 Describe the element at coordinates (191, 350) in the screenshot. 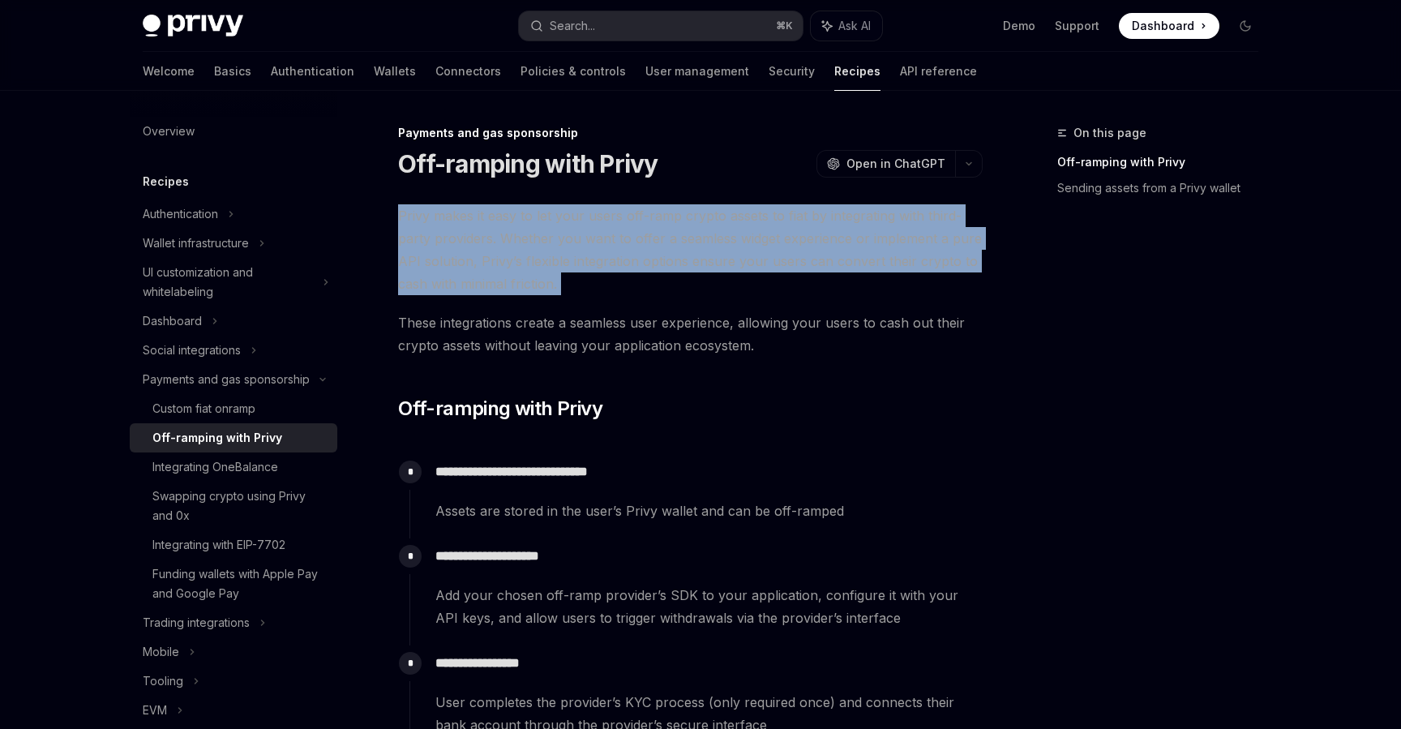

I see `div: Social integrations` at that location.